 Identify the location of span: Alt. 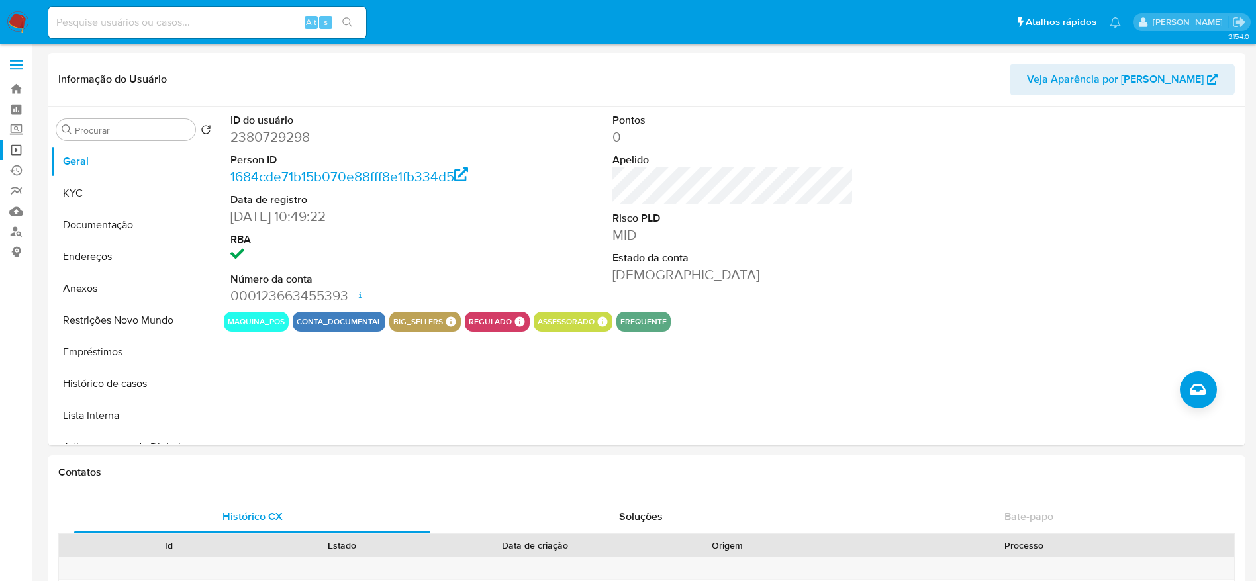
(311, 22).